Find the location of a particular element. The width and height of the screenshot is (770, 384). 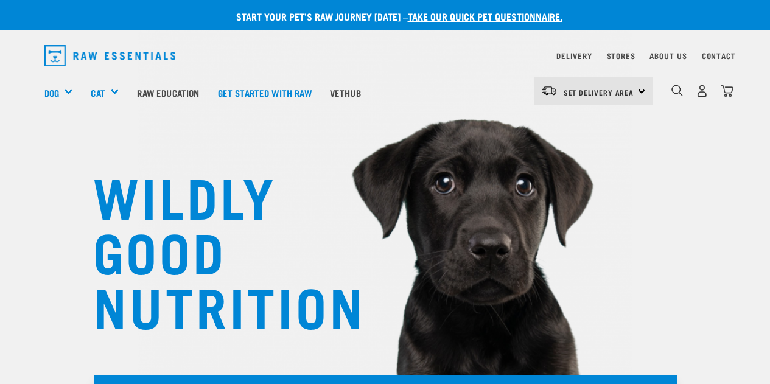

a: Raw Education is located at coordinates (168, 93).